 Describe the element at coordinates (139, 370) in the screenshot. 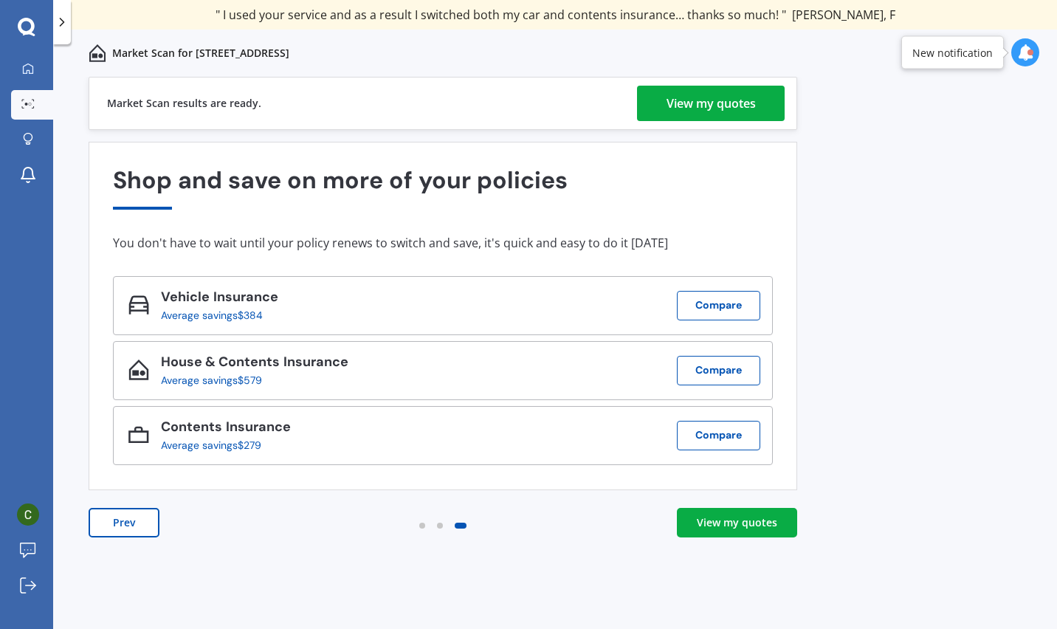

I see `img: House & Contents_icon` at that location.